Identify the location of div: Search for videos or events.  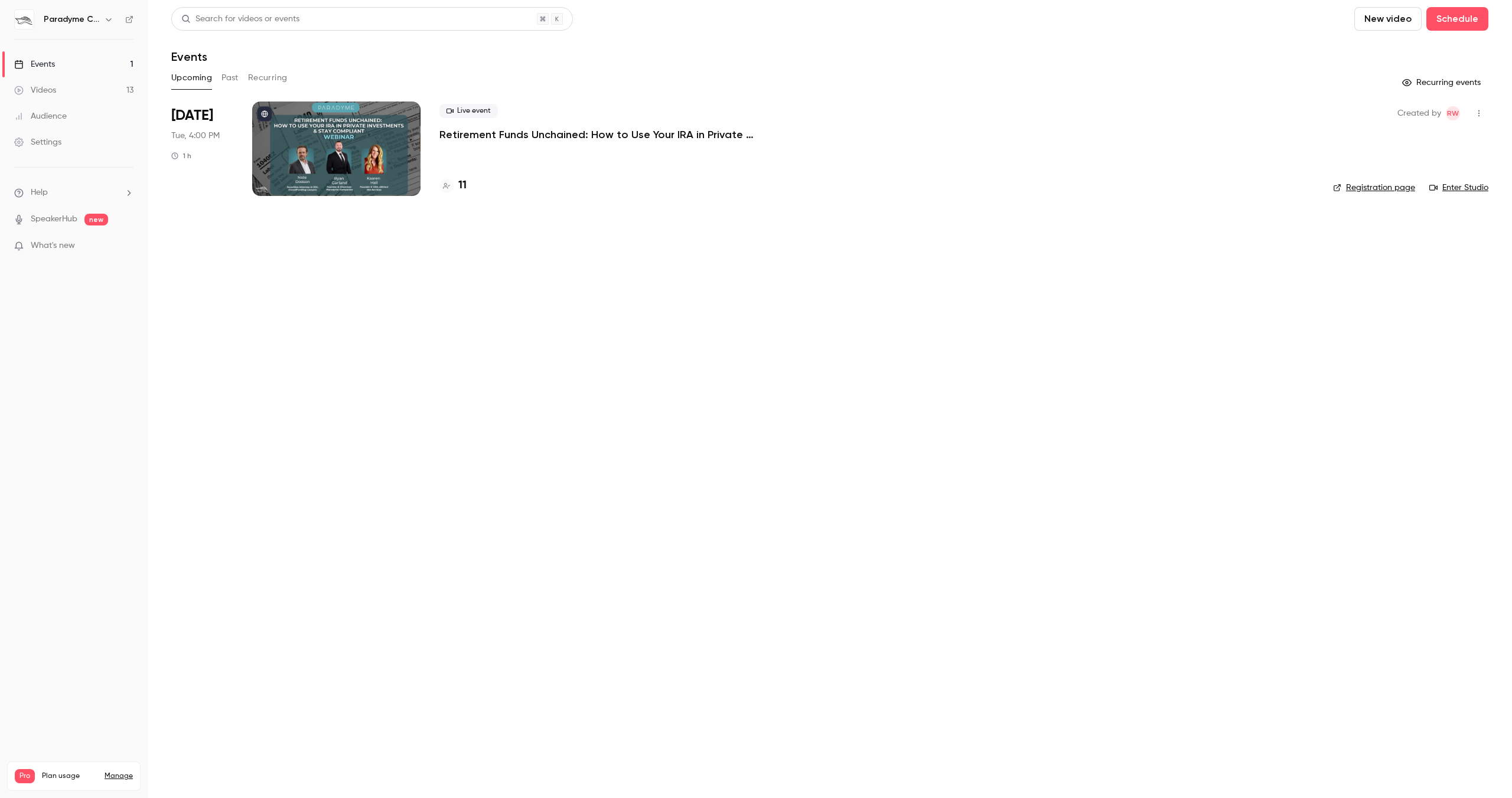
(241, 19).